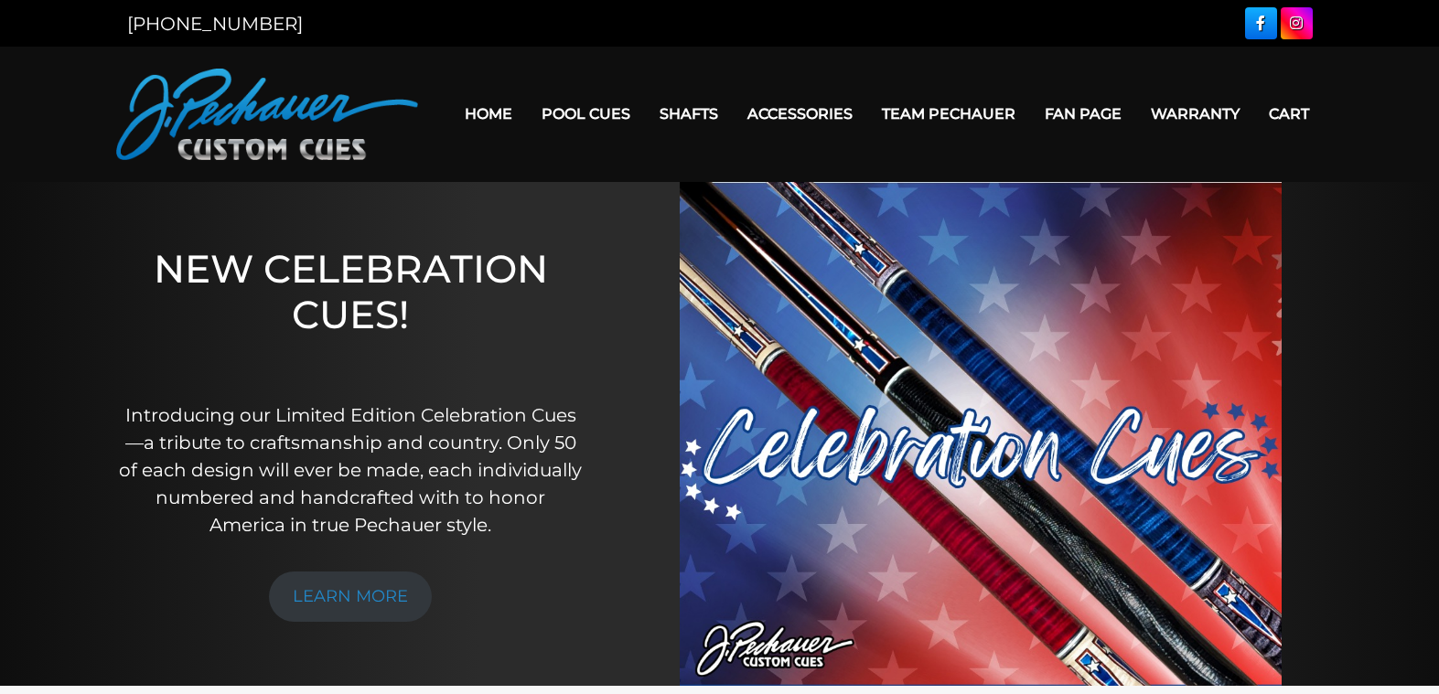 The height and width of the screenshot is (694, 1439). I want to click on p: Introducing our Limited Edition Celebration Cues—a tribute to craftsmanship and country. Only 50 ..., so click(350, 470).